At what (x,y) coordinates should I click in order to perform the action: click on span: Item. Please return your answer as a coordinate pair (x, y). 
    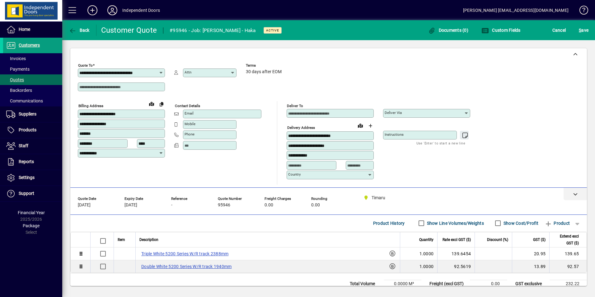
    Looking at the image, I should click on (121, 240).